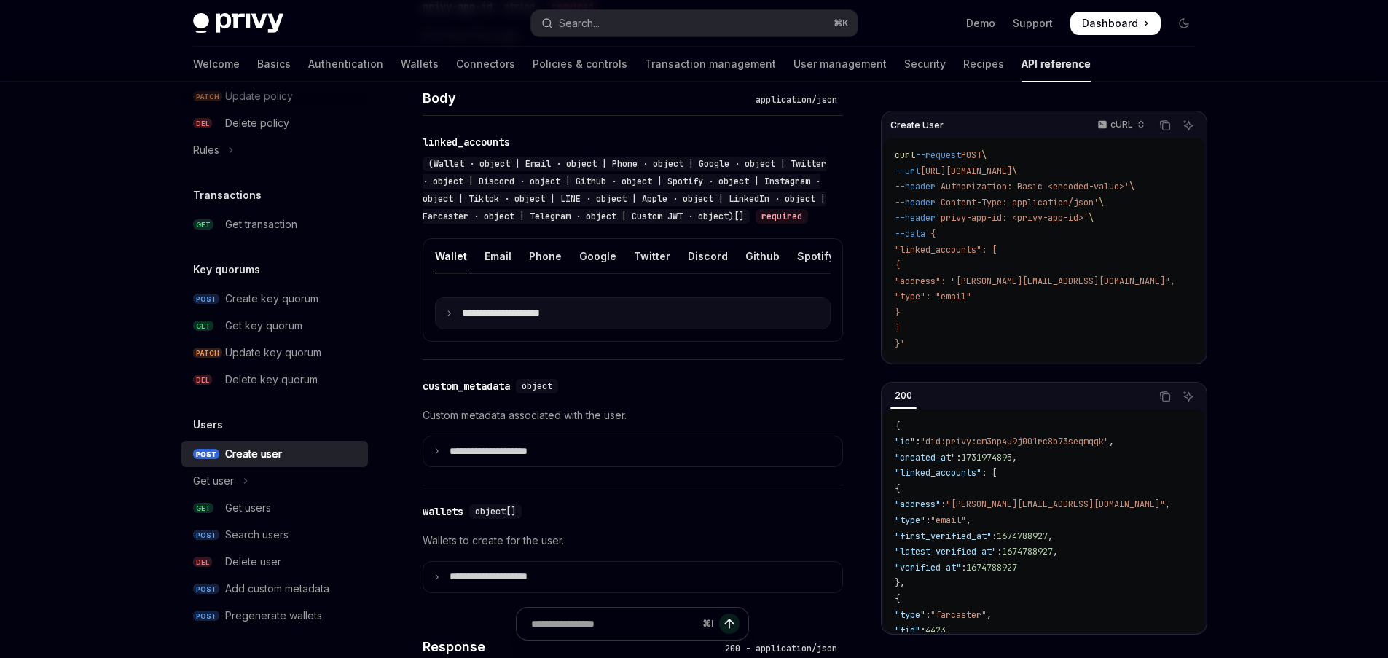 The height and width of the screenshot is (658, 1388). Describe the element at coordinates (1184, 23) in the screenshot. I see `button: Toggle dark mode` at that location.